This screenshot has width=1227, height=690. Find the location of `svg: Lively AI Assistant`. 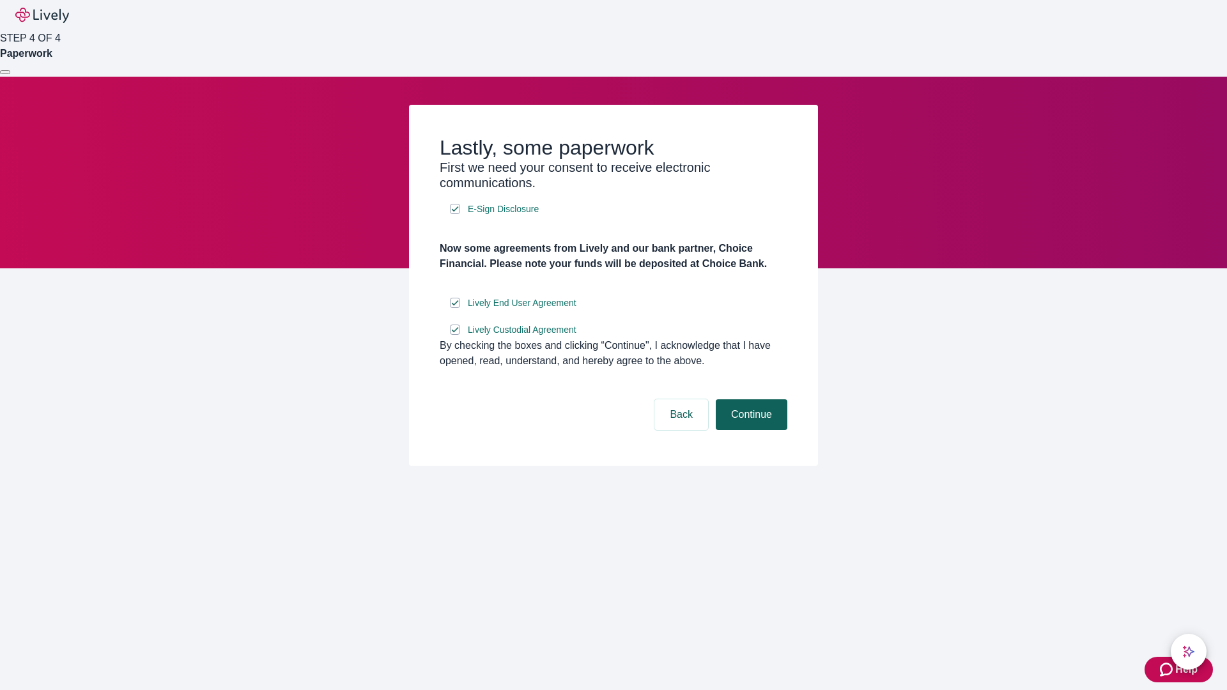

svg: Lively AI Assistant is located at coordinates (1188, 652).